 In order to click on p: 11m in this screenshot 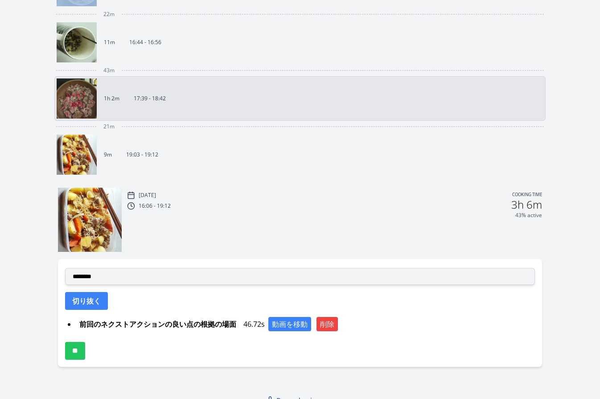, I will do `click(109, 42)`.